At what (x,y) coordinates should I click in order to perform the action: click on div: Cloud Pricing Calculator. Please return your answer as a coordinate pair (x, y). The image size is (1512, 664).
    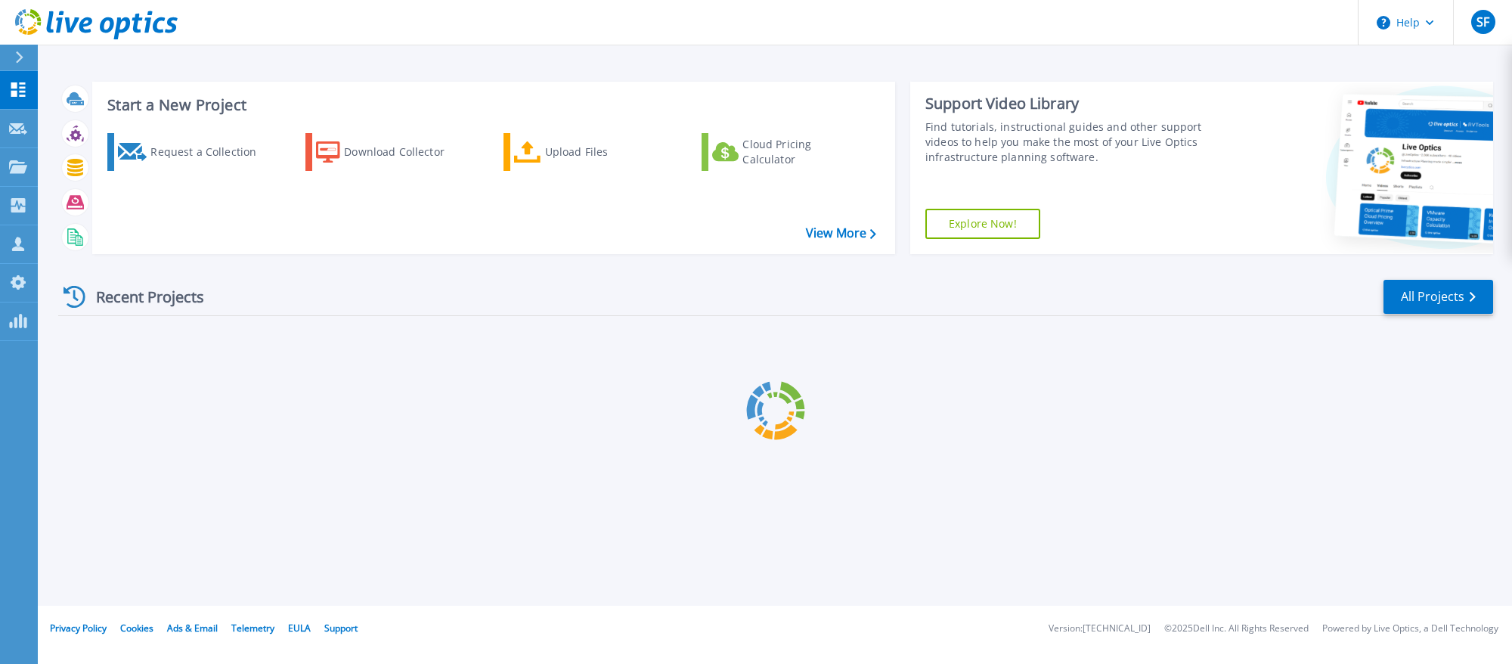
    Looking at the image, I should click on (803, 152).